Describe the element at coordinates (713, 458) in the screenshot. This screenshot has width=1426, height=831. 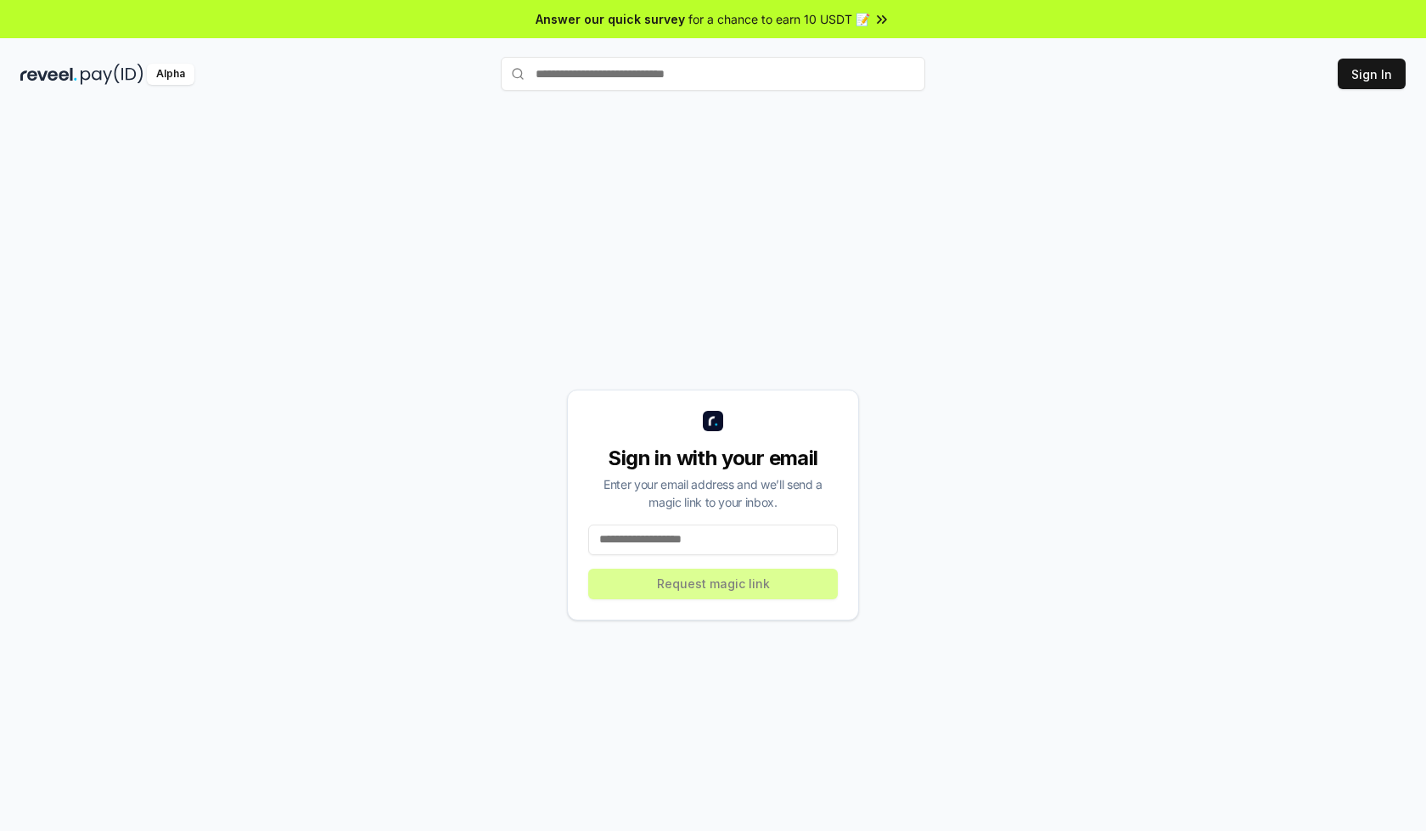
I see `div: Sign in with your email` at that location.